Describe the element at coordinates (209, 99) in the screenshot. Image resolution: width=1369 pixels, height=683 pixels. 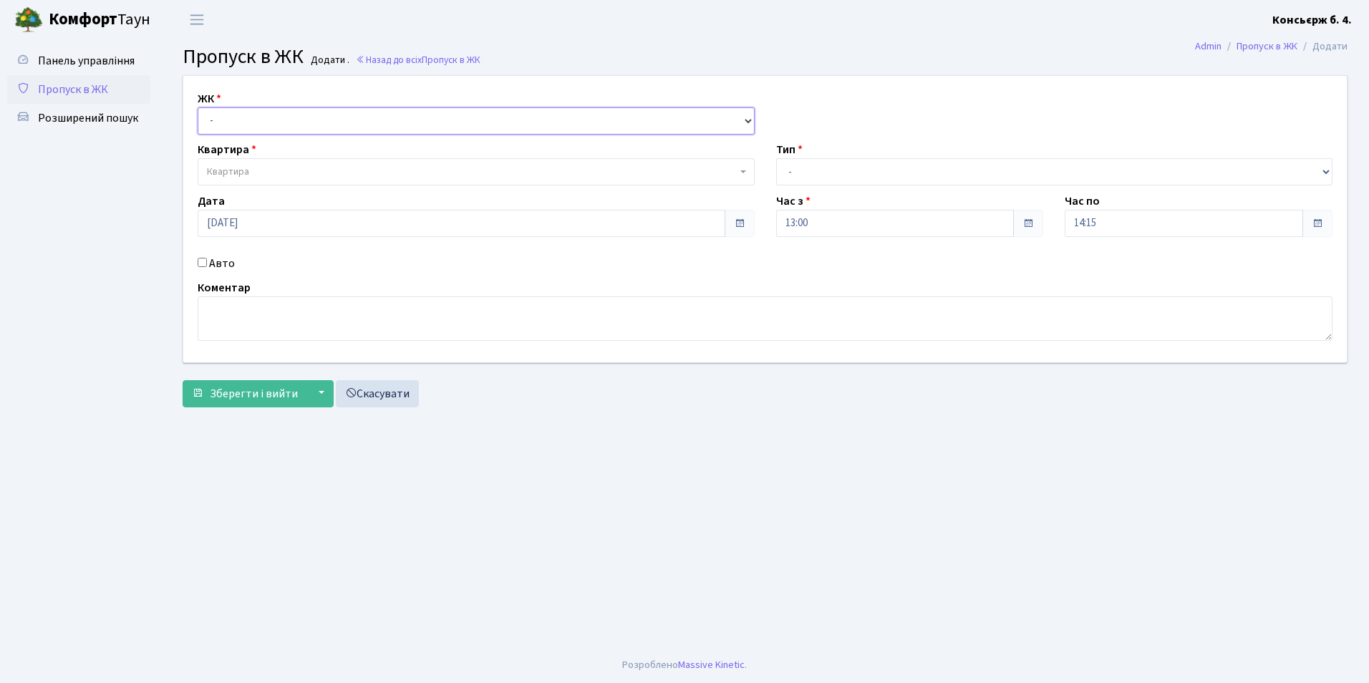
I see `label: ЖК` at that location.